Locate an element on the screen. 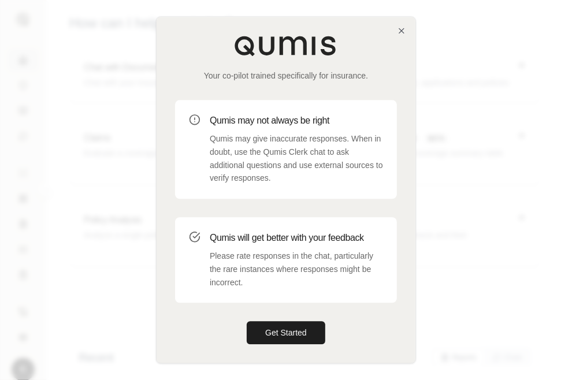 Image resolution: width=572 pixels, height=380 pixels. h3: Qumis may not always be right is located at coordinates (297, 121).